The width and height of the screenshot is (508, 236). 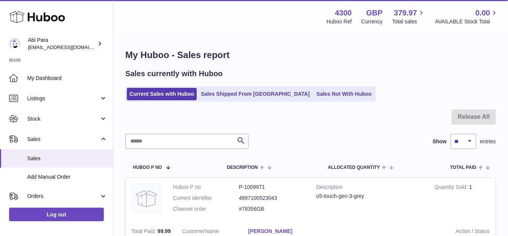 What do you see at coordinates (339, 22) in the screenshot?
I see `div: Huboo Ref` at bounding box center [339, 22].